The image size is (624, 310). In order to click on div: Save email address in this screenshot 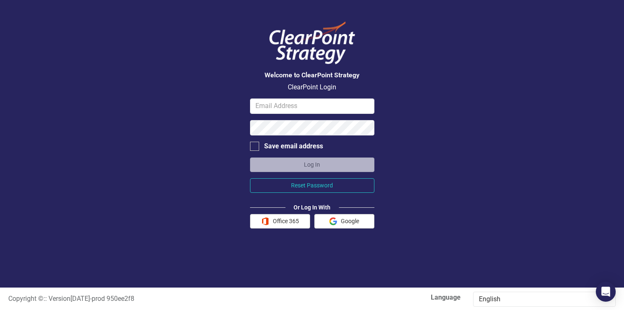, I will do `click(294, 146)`.